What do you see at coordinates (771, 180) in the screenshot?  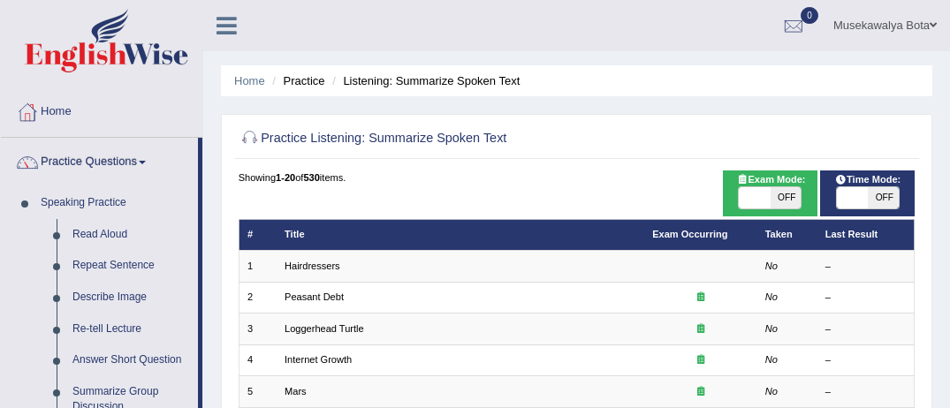 I see `span: Exam Mode:` at bounding box center [771, 180].